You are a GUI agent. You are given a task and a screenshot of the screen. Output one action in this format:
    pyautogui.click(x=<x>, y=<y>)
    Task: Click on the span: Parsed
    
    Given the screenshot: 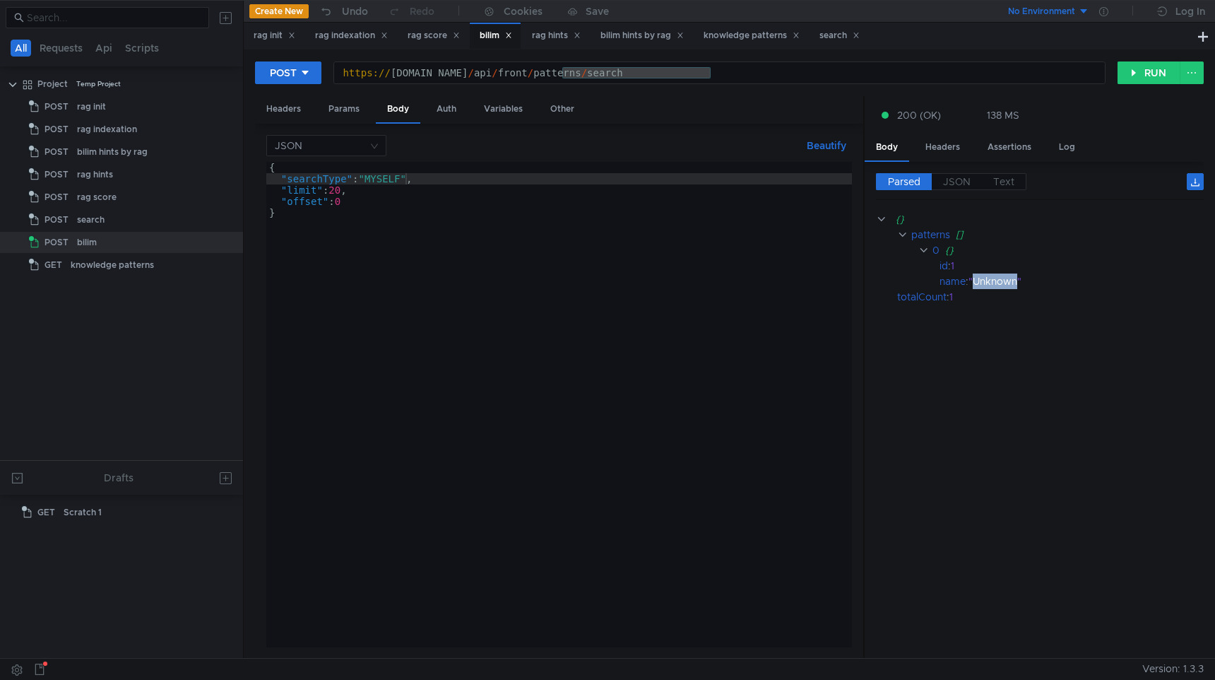 What is the action you would take?
    pyautogui.click(x=904, y=182)
    